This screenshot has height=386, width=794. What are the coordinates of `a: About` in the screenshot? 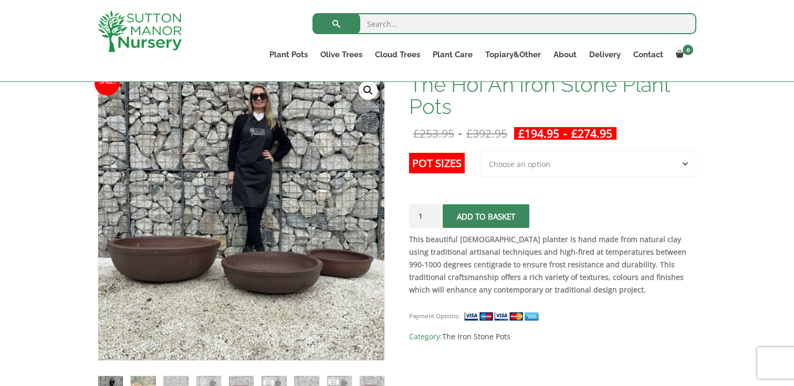 It's located at (565, 55).